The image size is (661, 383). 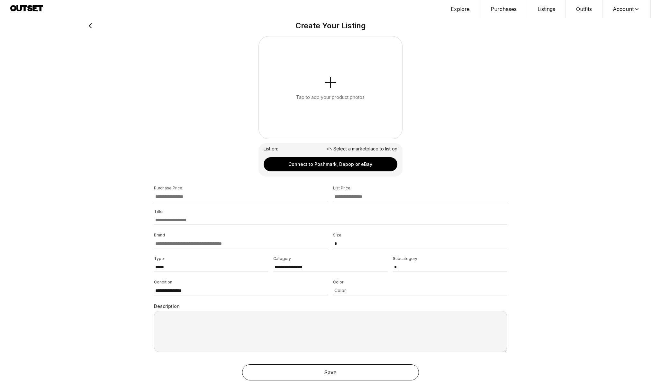 I want to click on p: Size, so click(x=420, y=235).